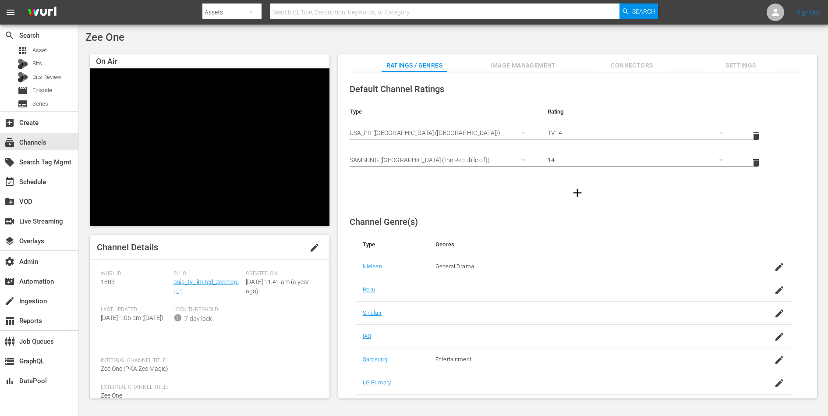 The height and width of the screenshot is (416, 828). Describe the element at coordinates (384, 222) in the screenshot. I see `span: Channel Genre(s)` at that location.